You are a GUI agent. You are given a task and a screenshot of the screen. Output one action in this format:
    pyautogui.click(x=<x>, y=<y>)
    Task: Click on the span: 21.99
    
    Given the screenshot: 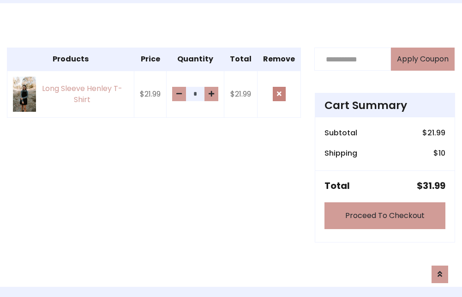 What is the action you would take?
    pyautogui.click(x=436, y=132)
    